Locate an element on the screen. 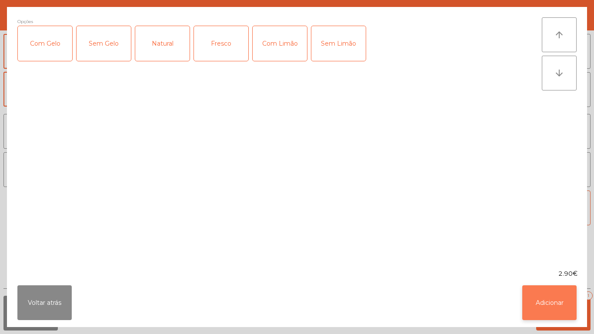  div: Natural is located at coordinates (162, 44).